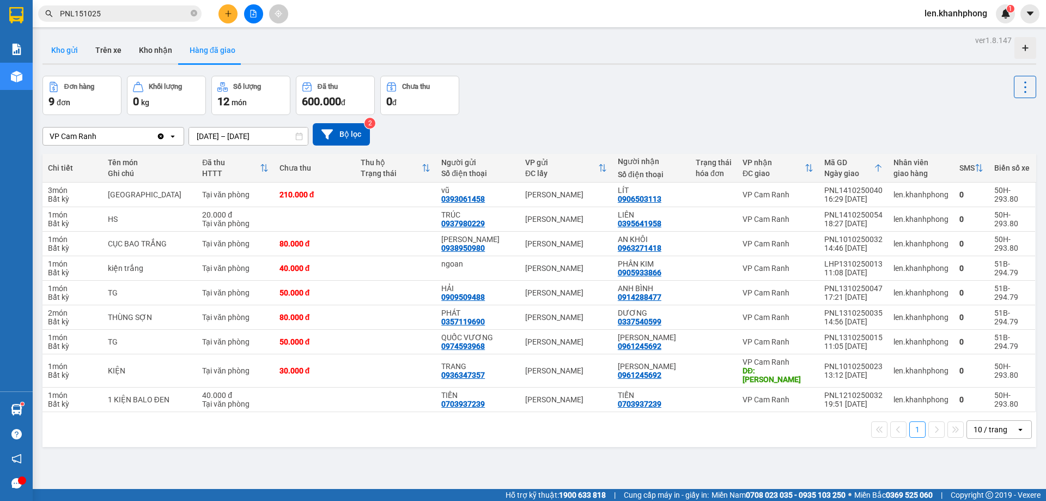  What do you see at coordinates (9, 76) in the screenshot?
I see `span: environment` at bounding box center [9, 76].